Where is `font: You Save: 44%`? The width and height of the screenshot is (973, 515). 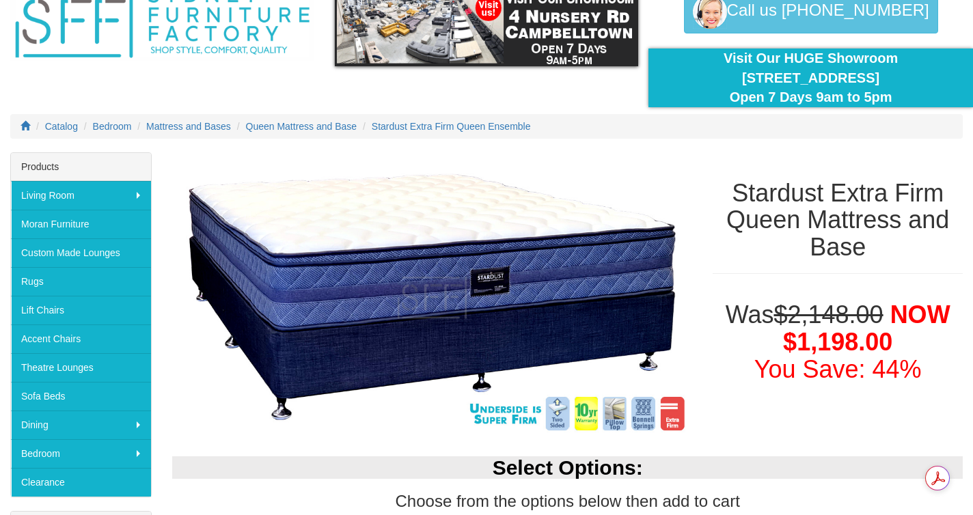
font: You Save: 44% is located at coordinates (838, 369).